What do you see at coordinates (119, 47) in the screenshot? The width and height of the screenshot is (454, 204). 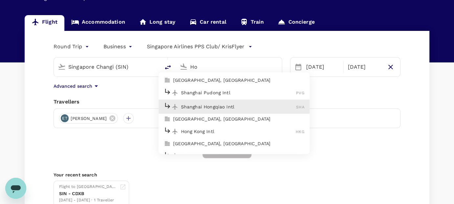 I see `div: Business` at bounding box center [119, 47].